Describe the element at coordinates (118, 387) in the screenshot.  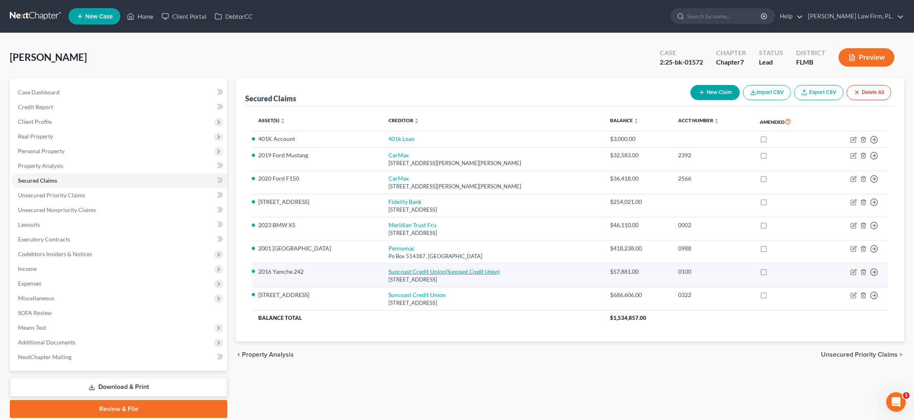
I see `a: Download & Print` at that location.